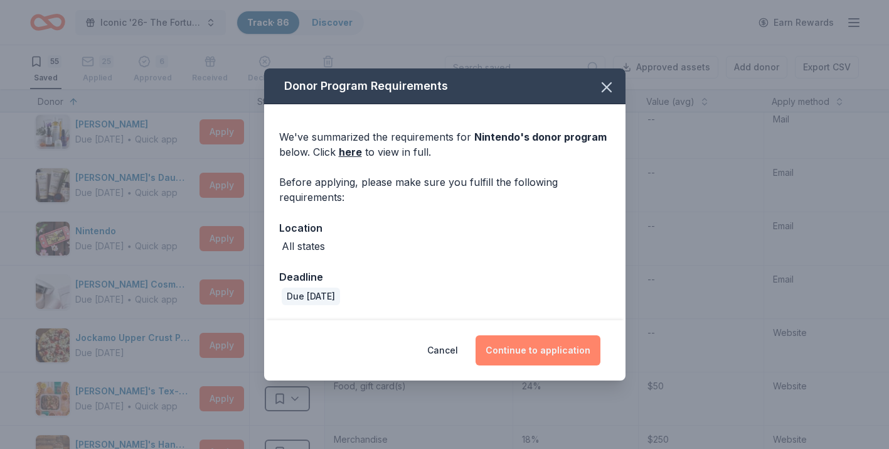 The image size is (889, 449). I want to click on div: Location, so click(445, 228).